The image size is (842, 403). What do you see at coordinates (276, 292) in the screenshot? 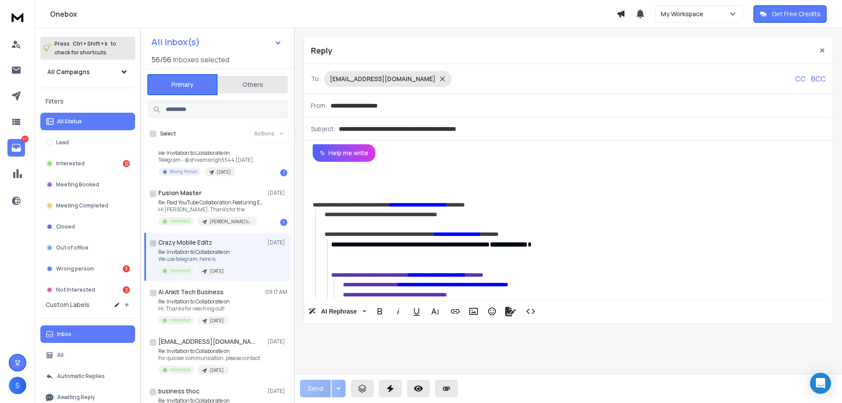
I see `p: 09:17 AM` at bounding box center [276, 292].